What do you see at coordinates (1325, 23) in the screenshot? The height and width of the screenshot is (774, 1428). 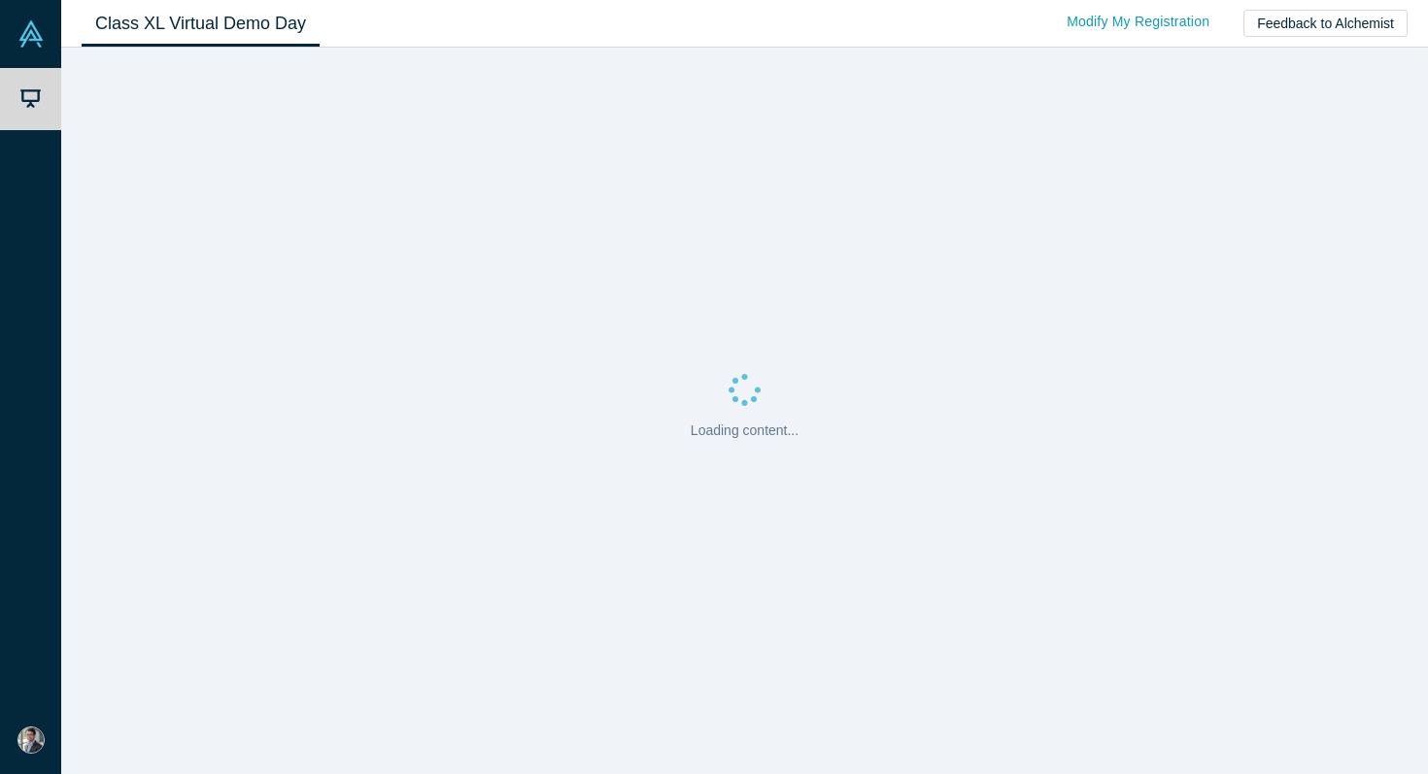 I see `button: Feedback to Alchemist` at bounding box center [1325, 23].